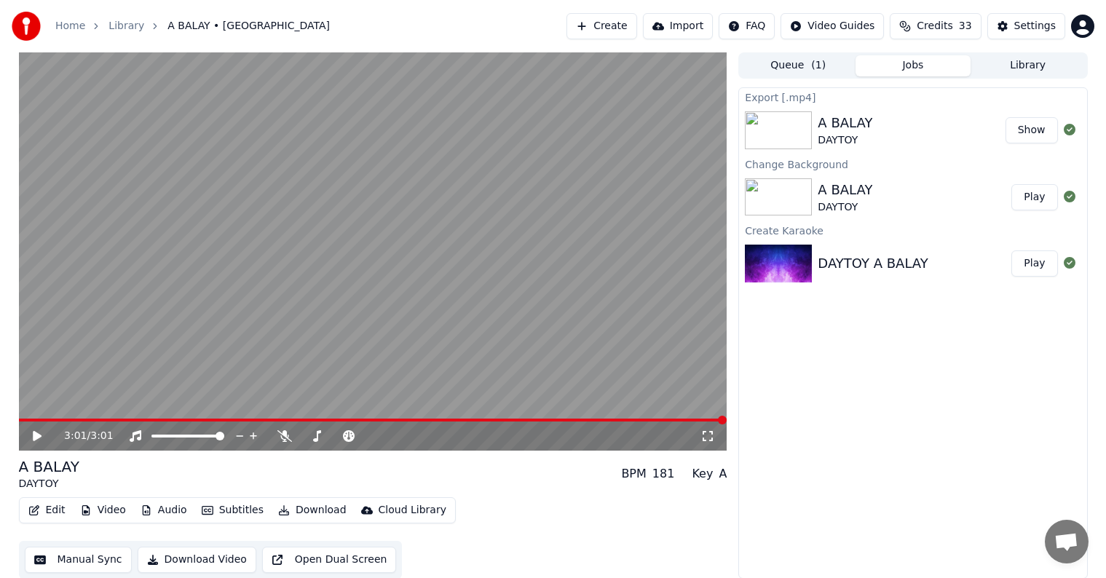 Image resolution: width=1106 pixels, height=578 pixels. I want to click on button: Create, so click(601, 26).